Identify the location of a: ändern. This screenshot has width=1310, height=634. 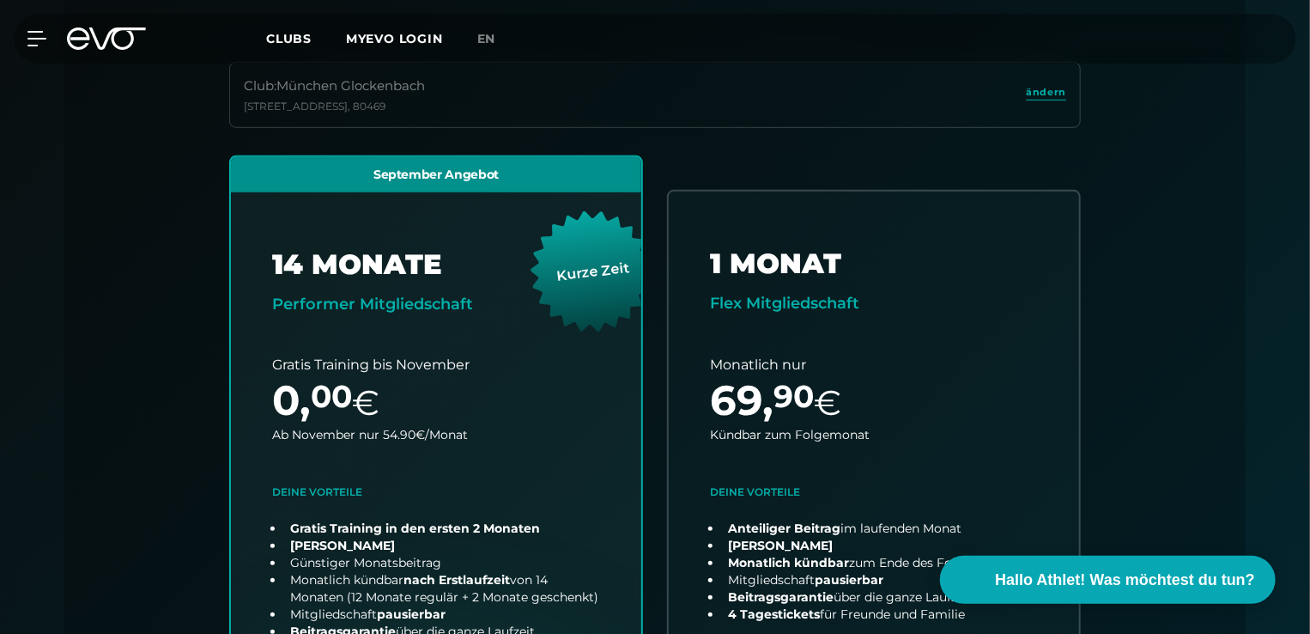
(1047, 94).